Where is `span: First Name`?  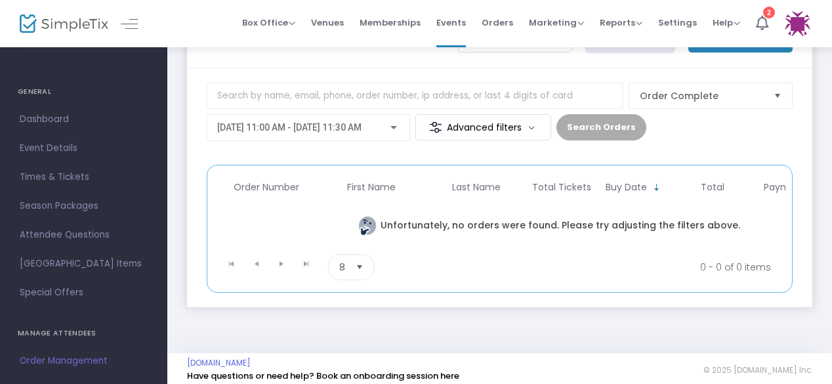
span: First Name is located at coordinates (372, 187).